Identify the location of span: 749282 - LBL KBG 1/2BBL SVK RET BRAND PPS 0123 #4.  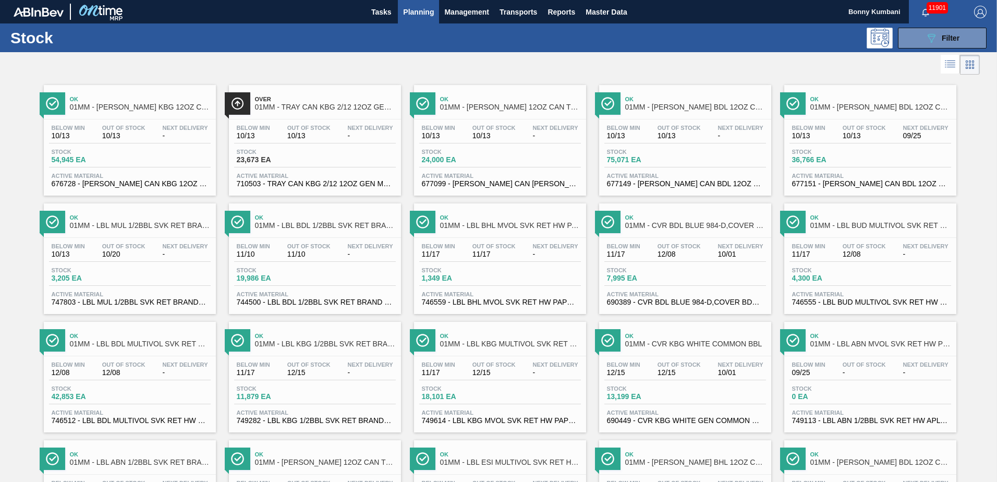
(315, 420).